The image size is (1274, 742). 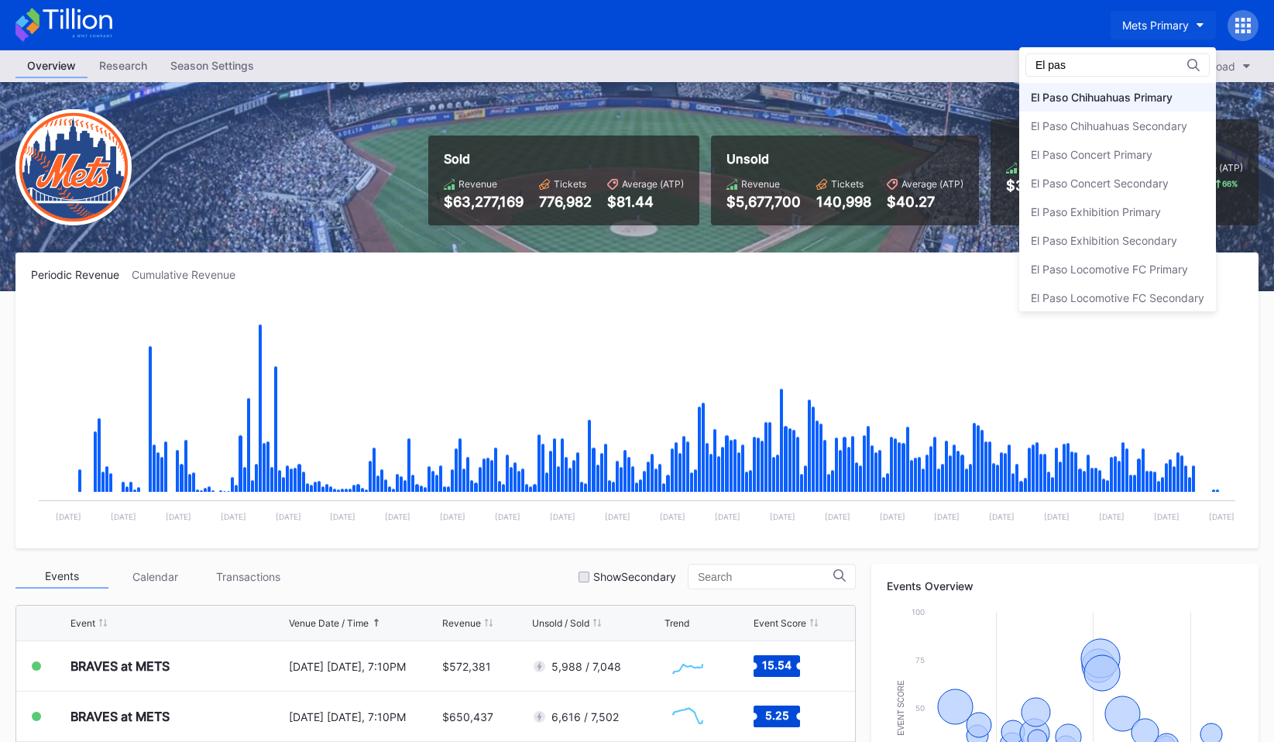 I want to click on div: El Paso Locomotive FC Secondary, so click(x=1118, y=297).